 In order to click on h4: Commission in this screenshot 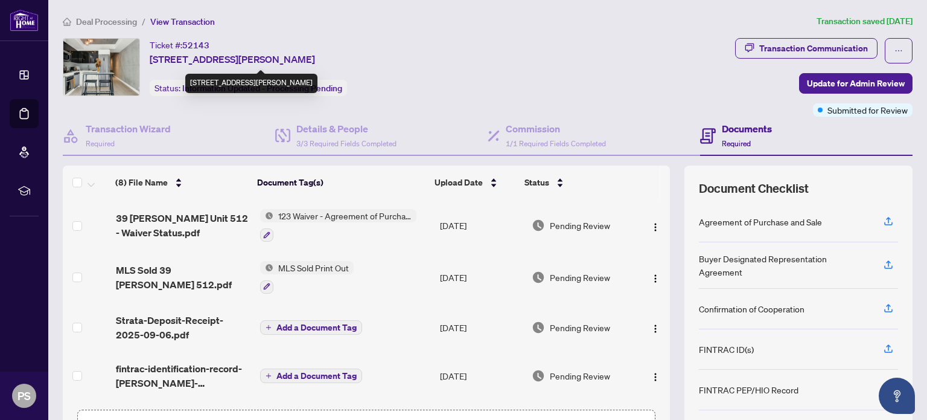, I will do `click(556, 129)`.